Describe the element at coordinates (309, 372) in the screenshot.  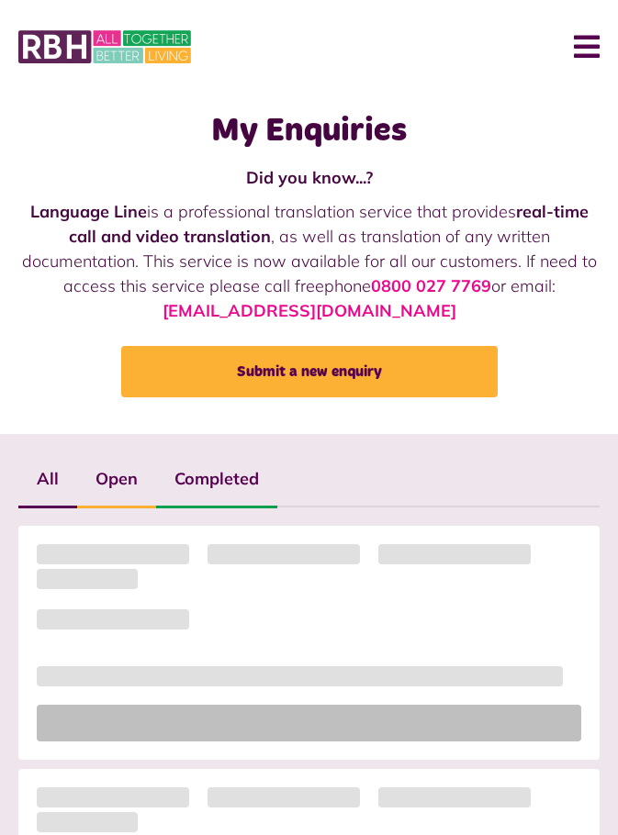
I see `a: Submit a new enquiry` at that location.